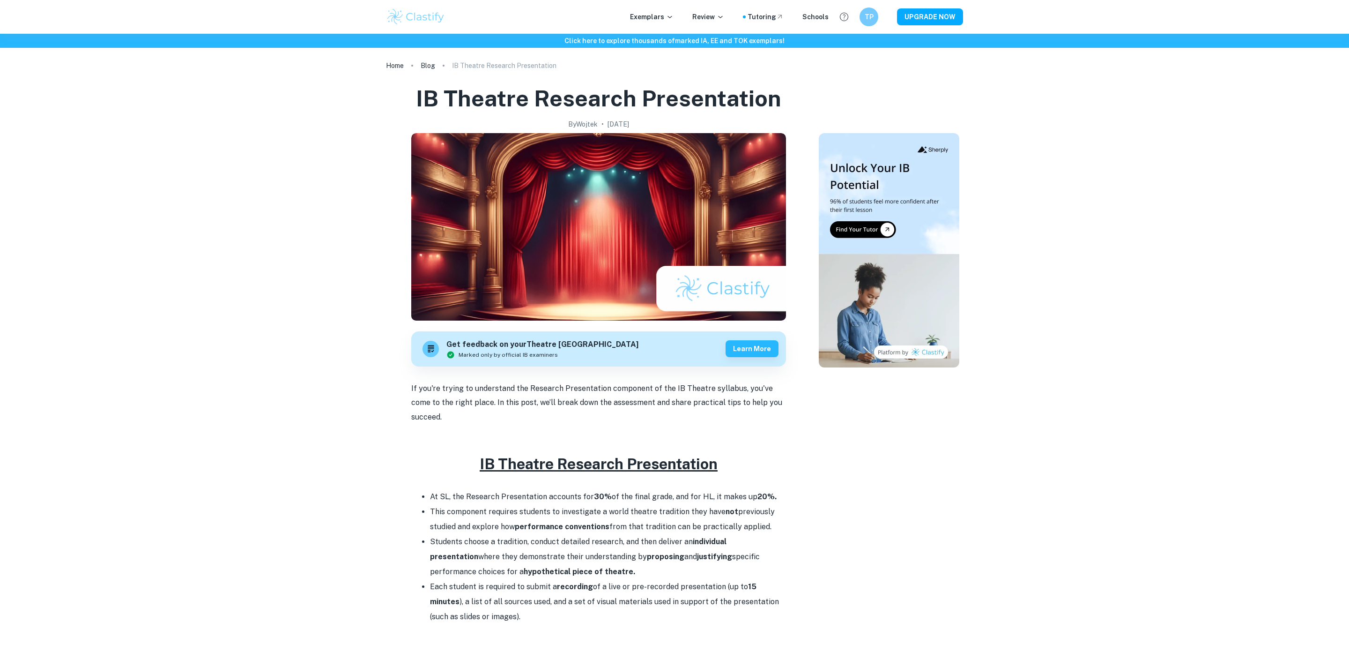  What do you see at coordinates (608, 601) in the screenshot?
I see `li: Each student is required to submit a of a live or pre-recorded presentation (up to ), a list of a...` at bounding box center [608, 601].